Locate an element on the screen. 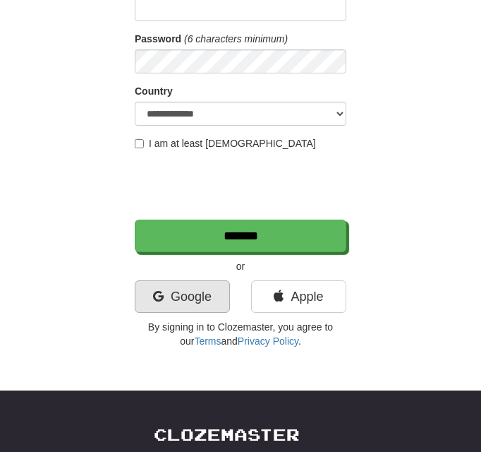 This screenshot has height=452, width=481. label: Password is located at coordinates (158, 39).